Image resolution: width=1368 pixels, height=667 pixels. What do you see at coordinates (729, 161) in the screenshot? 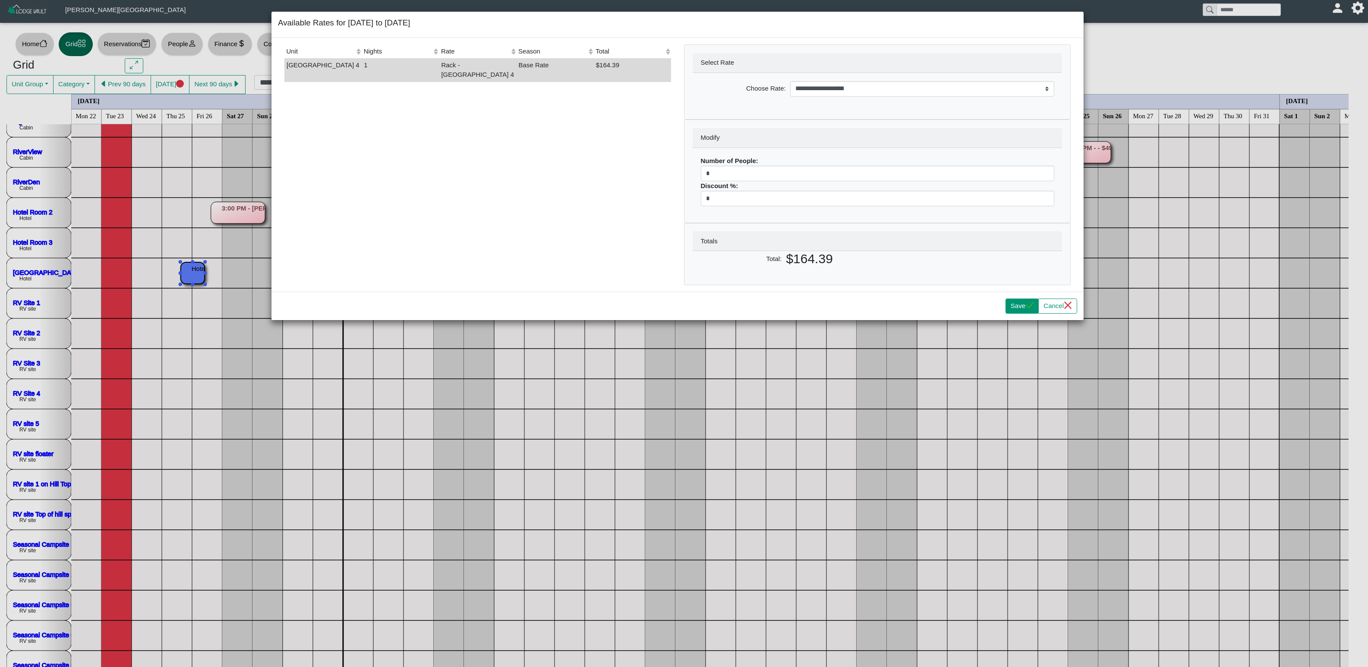
I see `b: Number of People:` at bounding box center [729, 161].